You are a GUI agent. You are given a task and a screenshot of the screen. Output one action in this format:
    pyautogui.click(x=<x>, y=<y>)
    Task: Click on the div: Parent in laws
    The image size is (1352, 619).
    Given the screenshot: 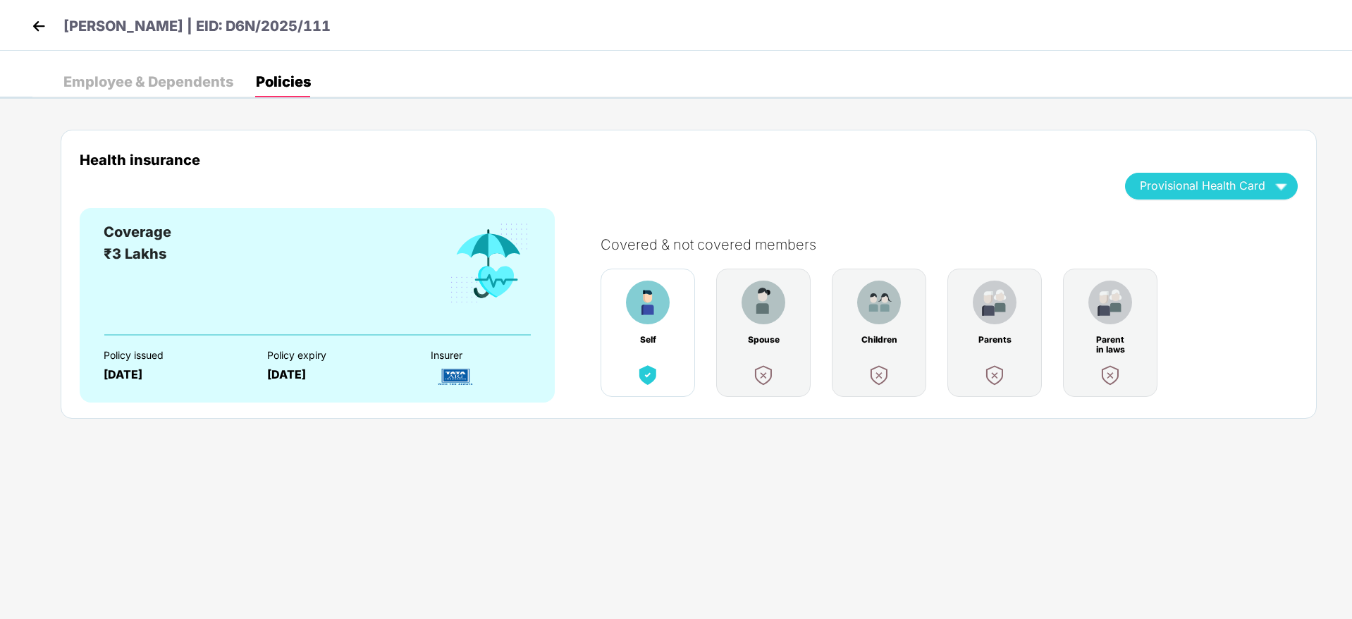 What is the action you would take?
    pyautogui.click(x=1111, y=340)
    